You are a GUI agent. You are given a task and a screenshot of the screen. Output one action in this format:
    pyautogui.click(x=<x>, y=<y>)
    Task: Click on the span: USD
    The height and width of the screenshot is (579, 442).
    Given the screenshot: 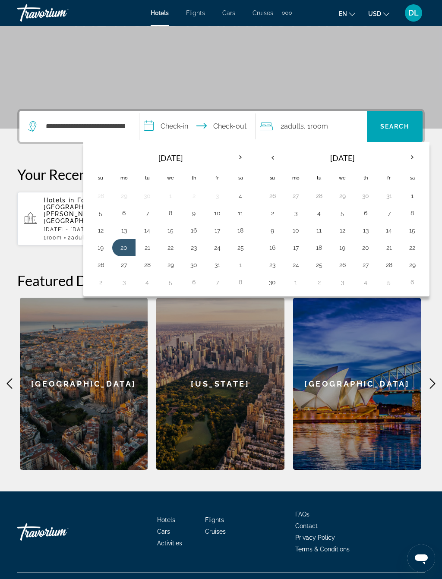 What is the action you would take?
    pyautogui.click(x=375, y=14)
    